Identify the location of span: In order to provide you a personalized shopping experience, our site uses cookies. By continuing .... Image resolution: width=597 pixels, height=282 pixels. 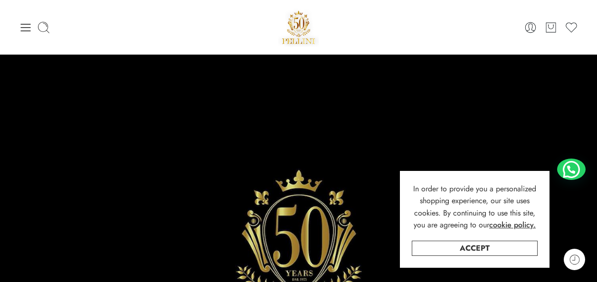
(474, 207).